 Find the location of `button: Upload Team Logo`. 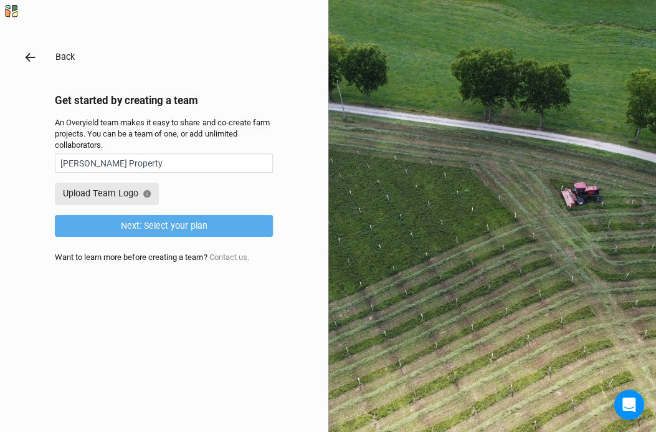

button: Upload Team Logo is located at coordinates (107, 193).